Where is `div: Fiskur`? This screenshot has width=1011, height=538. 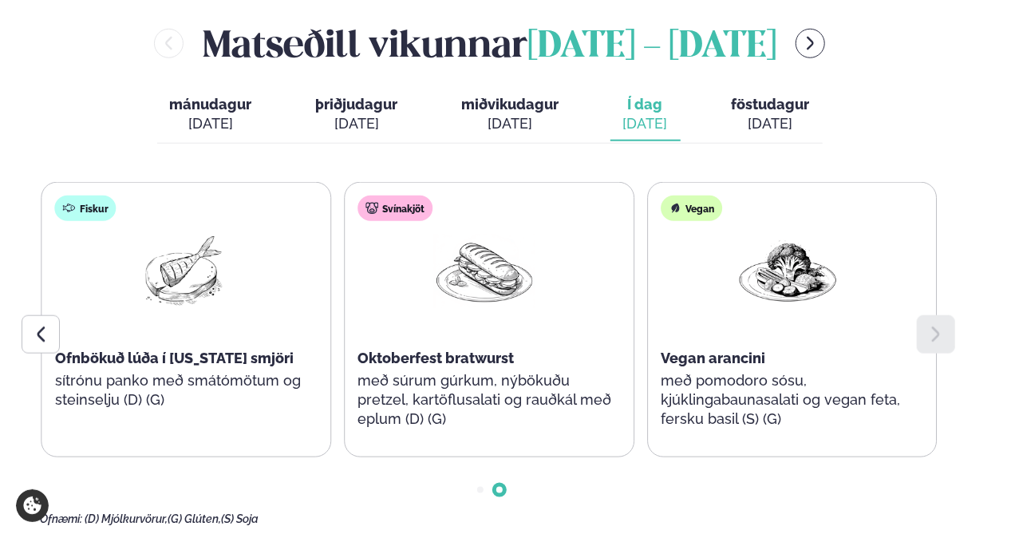 div: Fiskur is located at coordinates (85, 208).